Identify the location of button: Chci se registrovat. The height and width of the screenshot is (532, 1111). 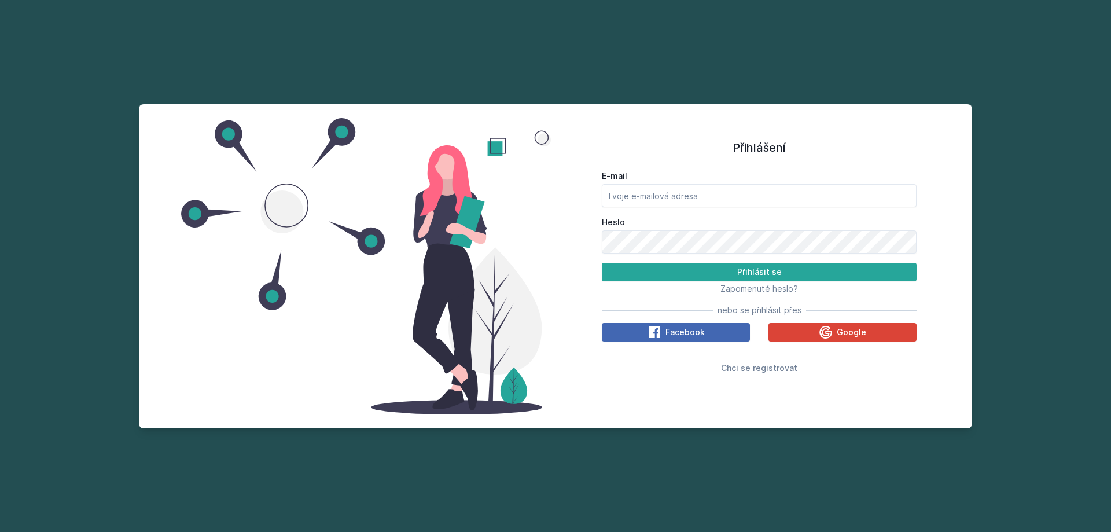
(759, 367).